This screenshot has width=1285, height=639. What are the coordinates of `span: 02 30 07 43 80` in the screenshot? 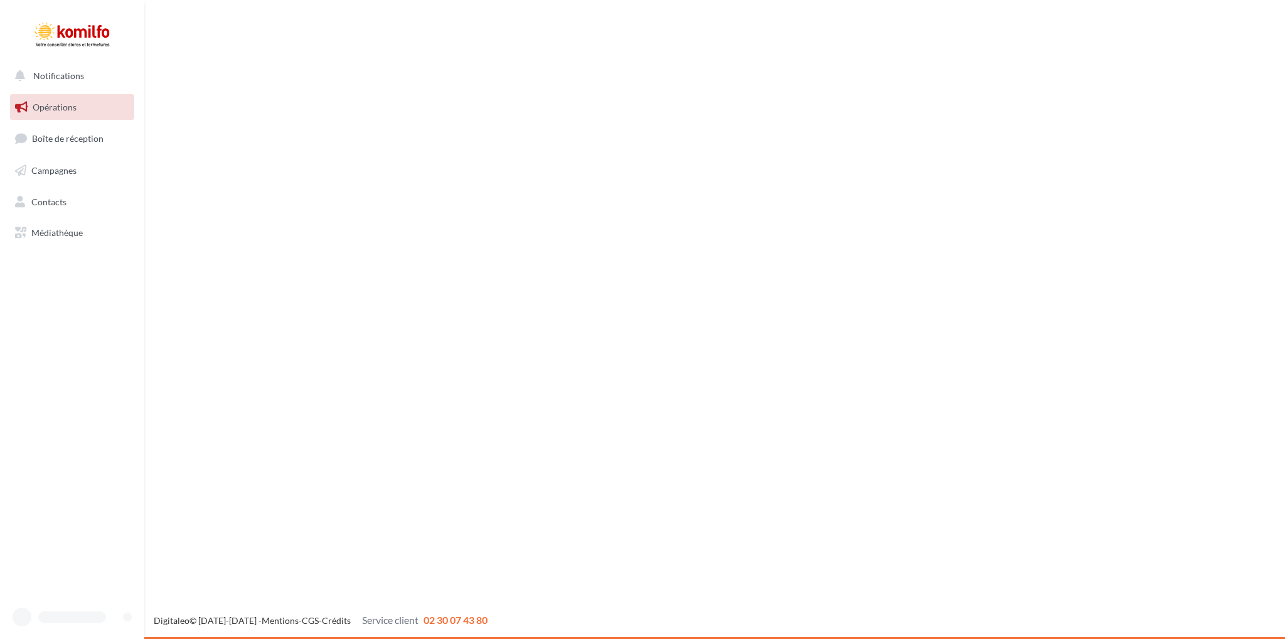 It's located at (456, 619).